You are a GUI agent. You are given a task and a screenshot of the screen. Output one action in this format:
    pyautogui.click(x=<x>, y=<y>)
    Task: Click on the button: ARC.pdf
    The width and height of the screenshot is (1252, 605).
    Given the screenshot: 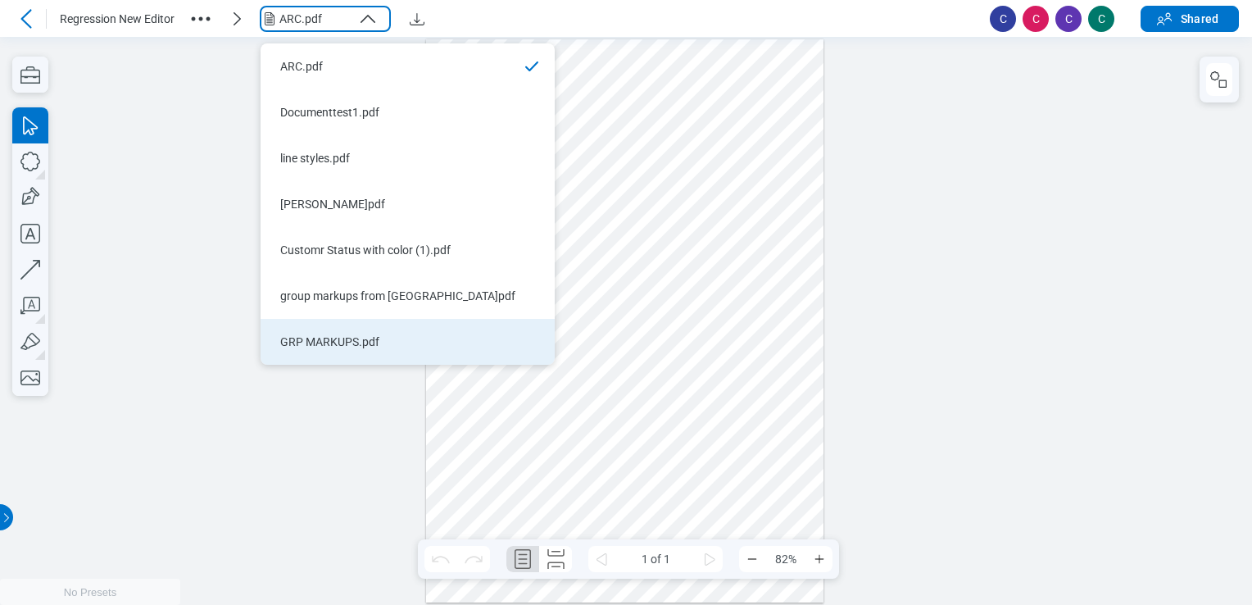 What is the action you would take?
    pyautogui.click(x=325, y=19)
    